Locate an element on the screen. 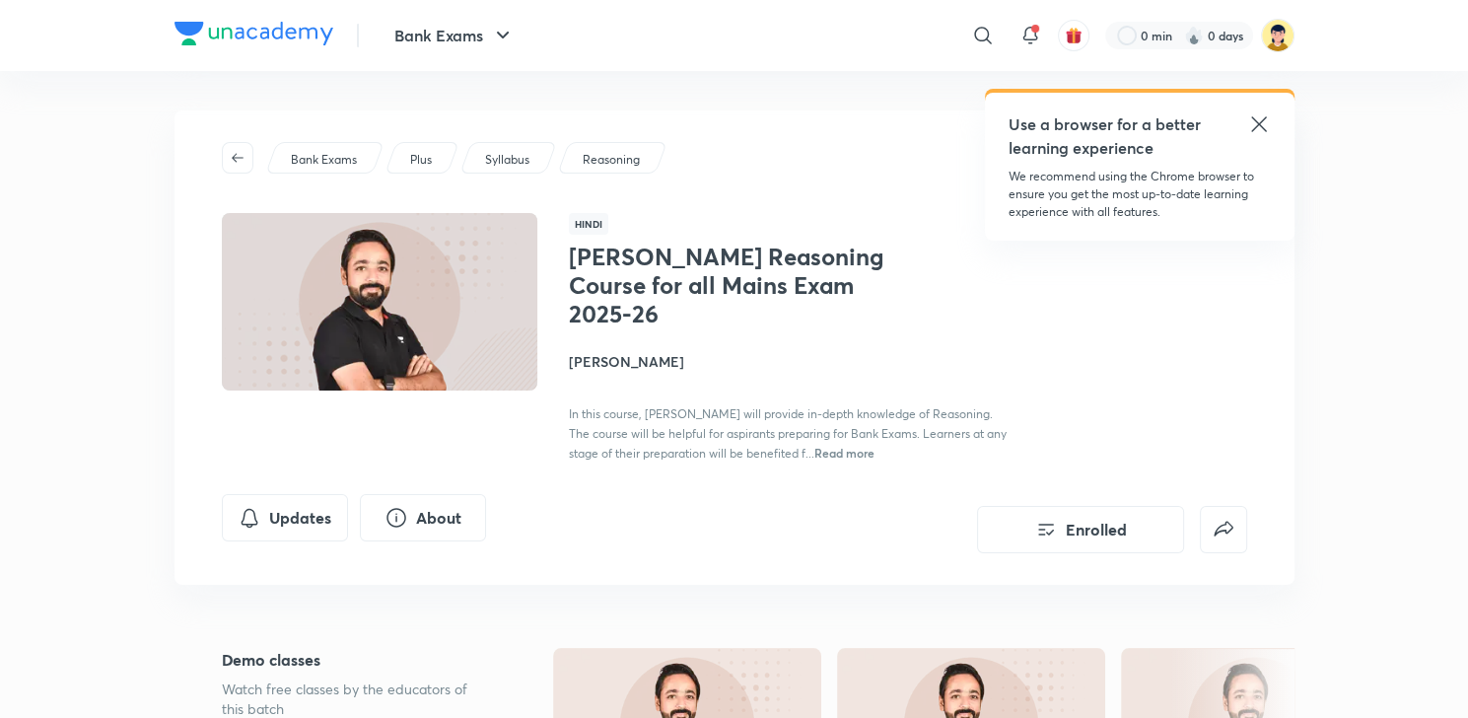 The width and height of the screenshot is (1468, 718). img: avatar is located at coordinates (1073, 35).